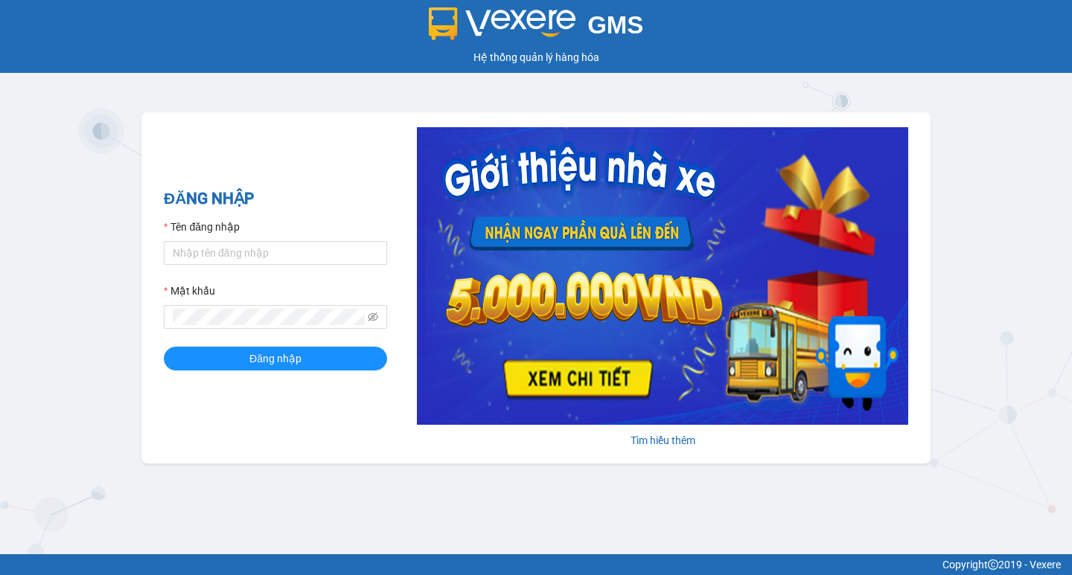  Describe the element at coordinates (269, 317) in the screenshot. I see `input: Mật khẩu` at that location.